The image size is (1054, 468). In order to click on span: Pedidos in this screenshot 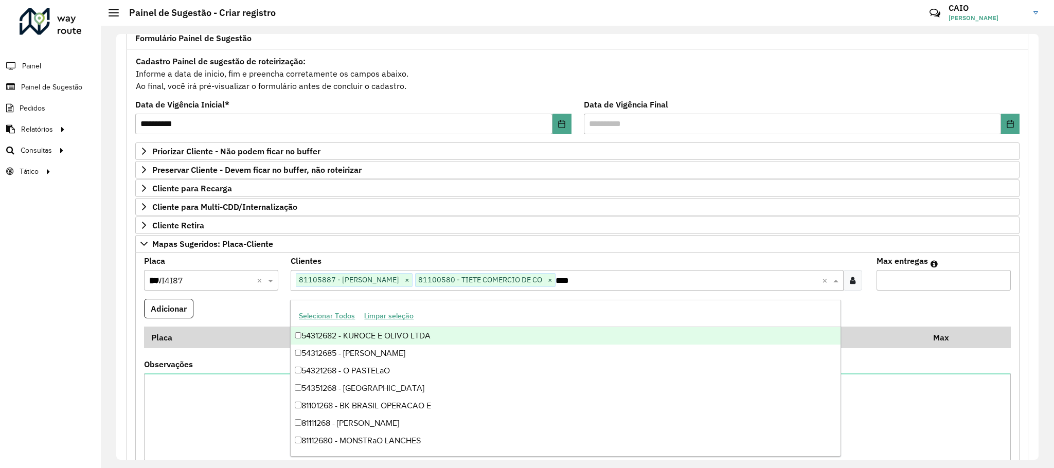, I will do `click(32, 108)`.